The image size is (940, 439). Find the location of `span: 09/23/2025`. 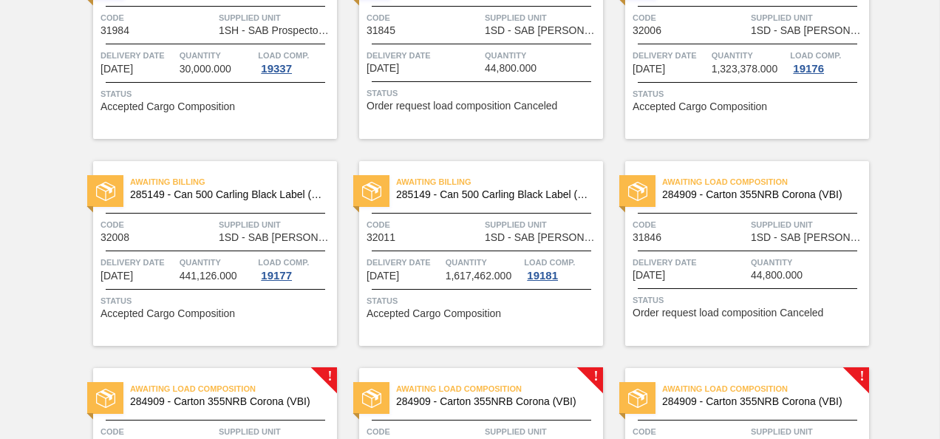

span: 09/23/2025 is located at coordinates (117, 69).